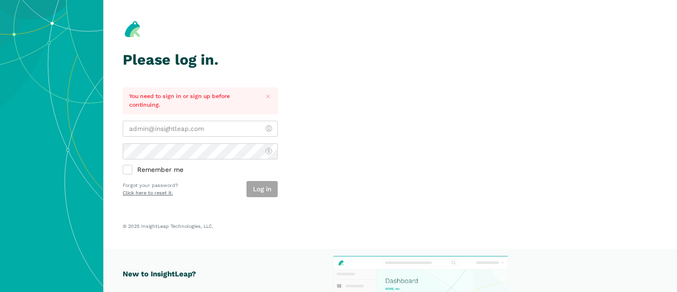 The image size is (677, 292). What do you see at coordinates (193, 101) in the screenshot?
I see `p: You need to sign in or sign up before continuing.` at bounding box center [193, 101].